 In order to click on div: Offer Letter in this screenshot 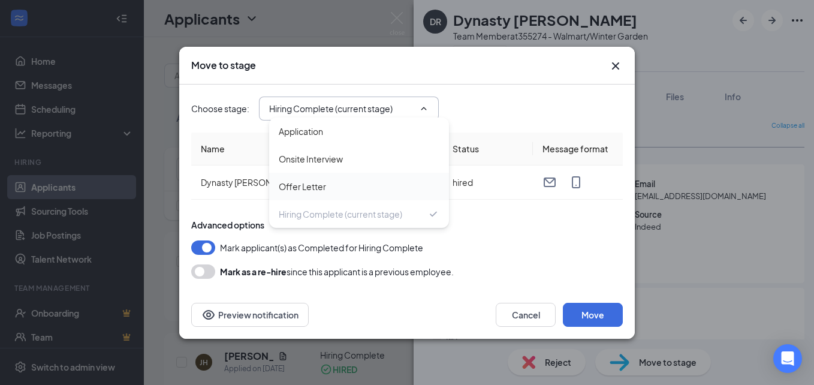, I will do `click(302, 186)`.